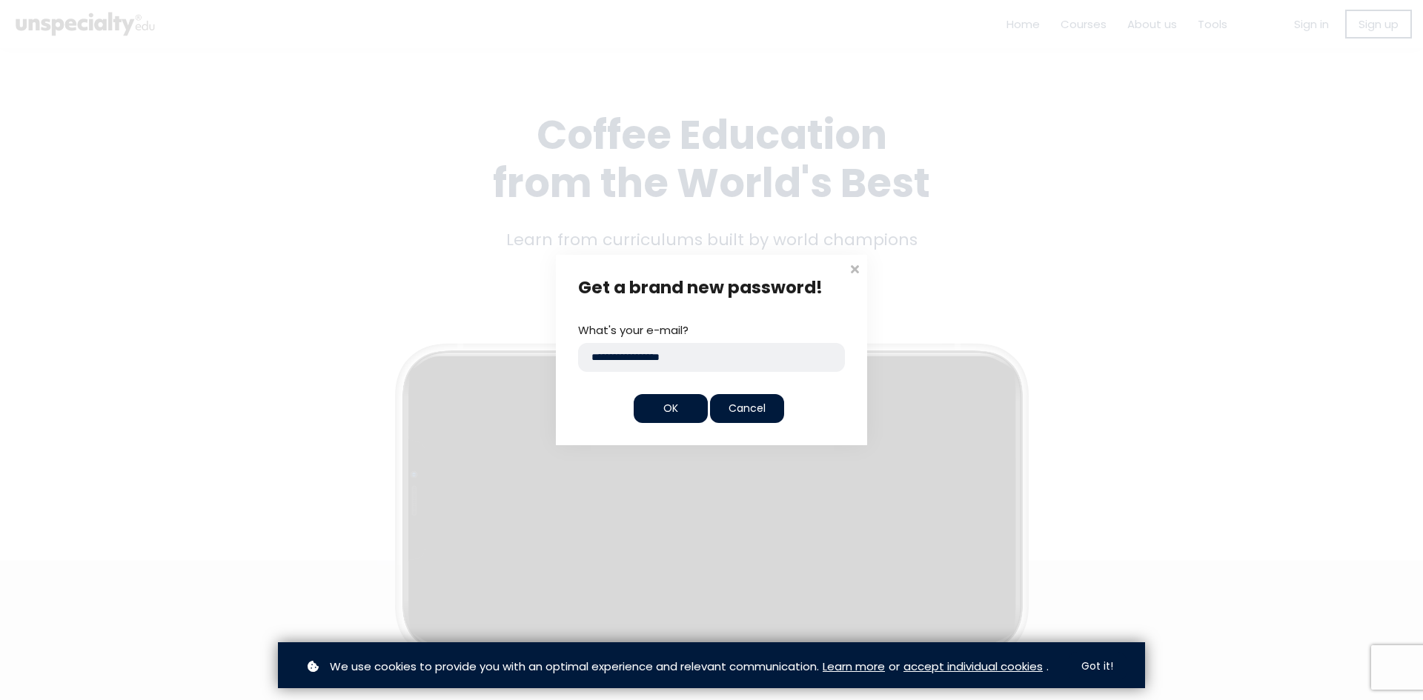  I want to click on a: accept individual cookies, so click(973, 666).